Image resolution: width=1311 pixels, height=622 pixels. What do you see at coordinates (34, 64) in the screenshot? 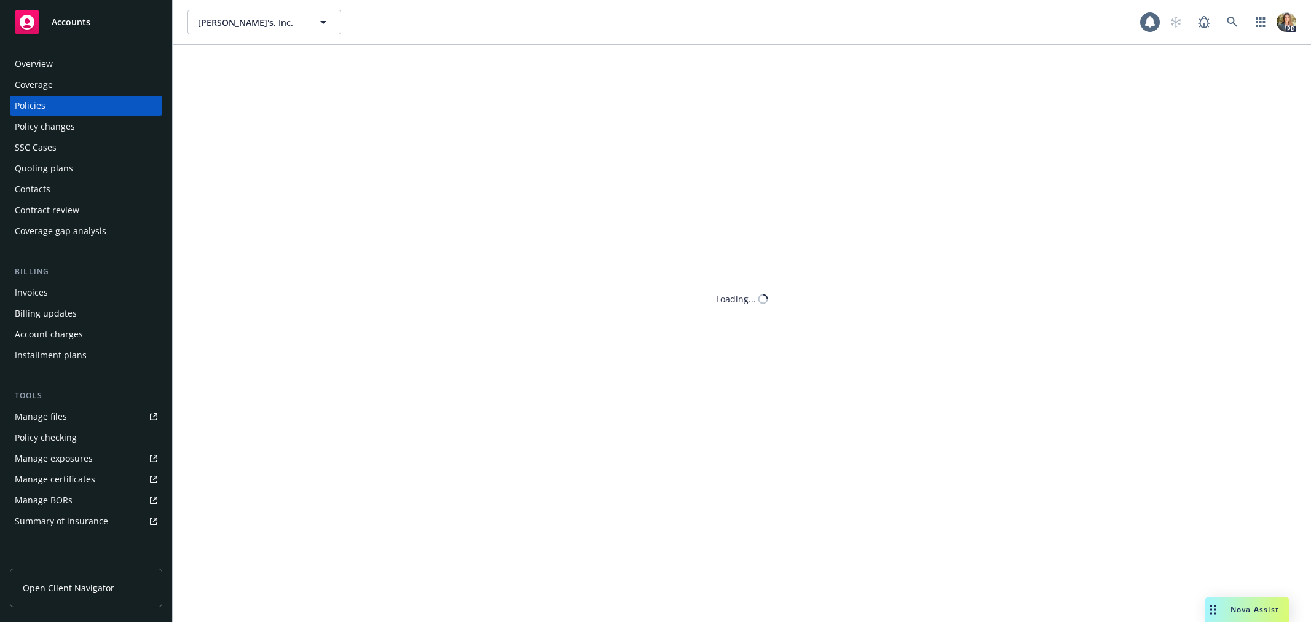
I see `div: Overview` at bounding box center [34, 64].